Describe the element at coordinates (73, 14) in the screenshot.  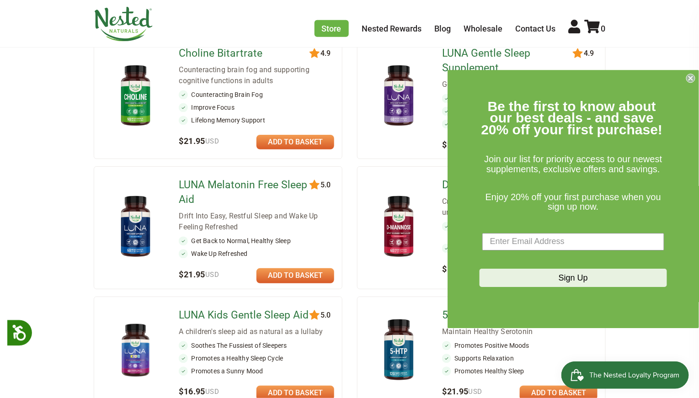
I see `span: The Nested Loyalty Program` at that location.